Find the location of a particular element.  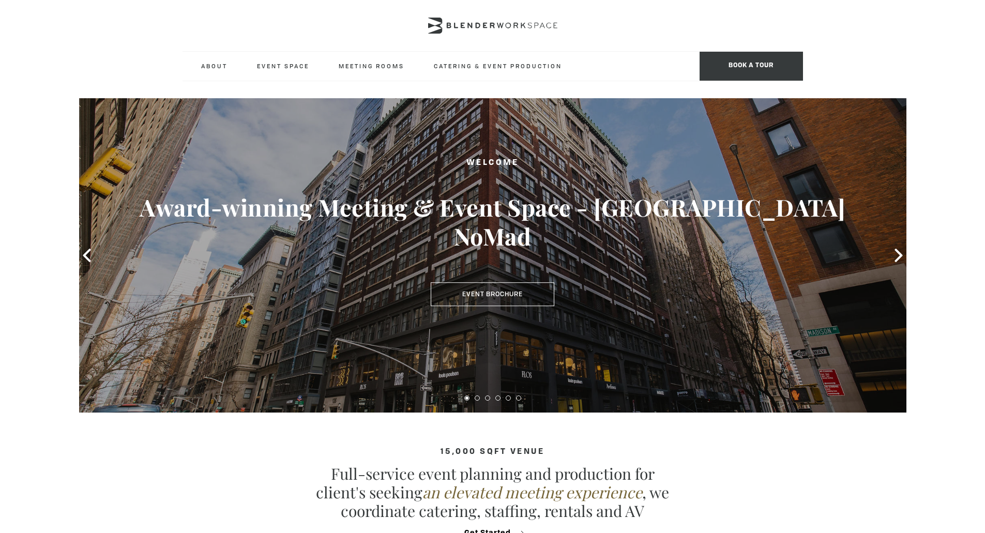

h4: 15,000 sqft venue is located at coordinates (493, 452).